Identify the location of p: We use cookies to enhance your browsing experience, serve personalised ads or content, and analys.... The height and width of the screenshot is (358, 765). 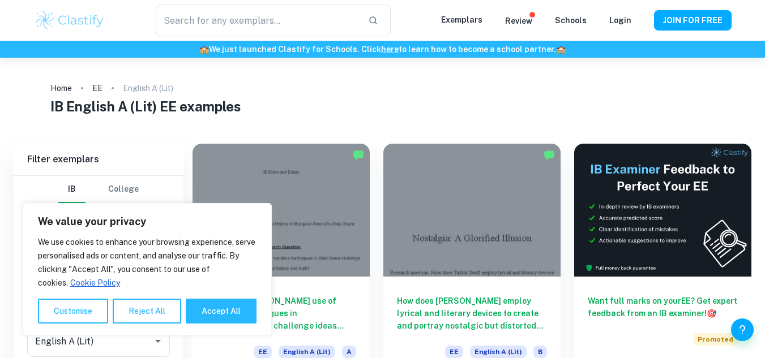
(147, 263).